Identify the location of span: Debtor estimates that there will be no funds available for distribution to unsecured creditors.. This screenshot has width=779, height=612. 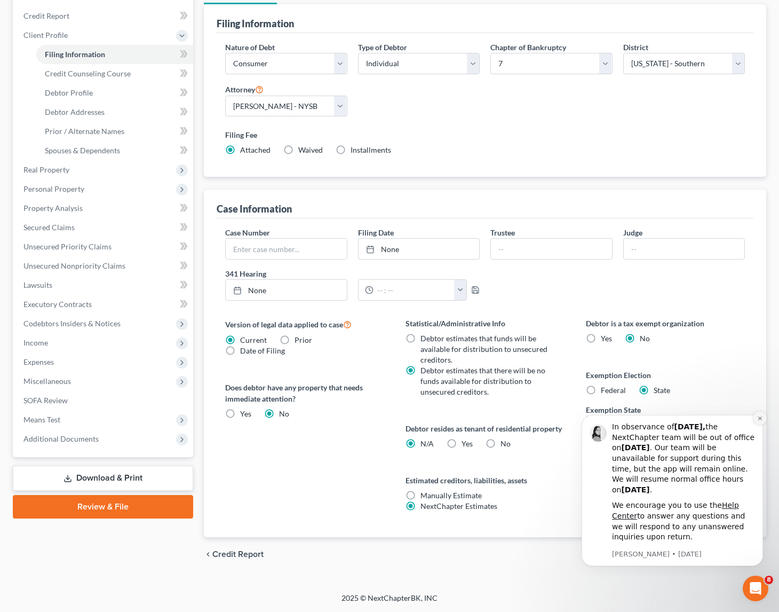
(483, 381).